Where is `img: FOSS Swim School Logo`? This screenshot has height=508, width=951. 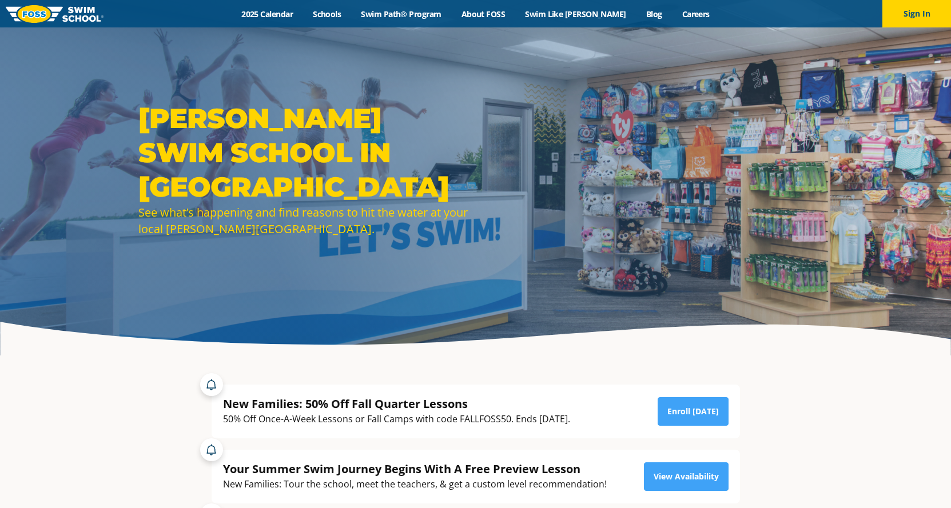
img: FOSS Swim School Logo is located at coordinates (54, 14).